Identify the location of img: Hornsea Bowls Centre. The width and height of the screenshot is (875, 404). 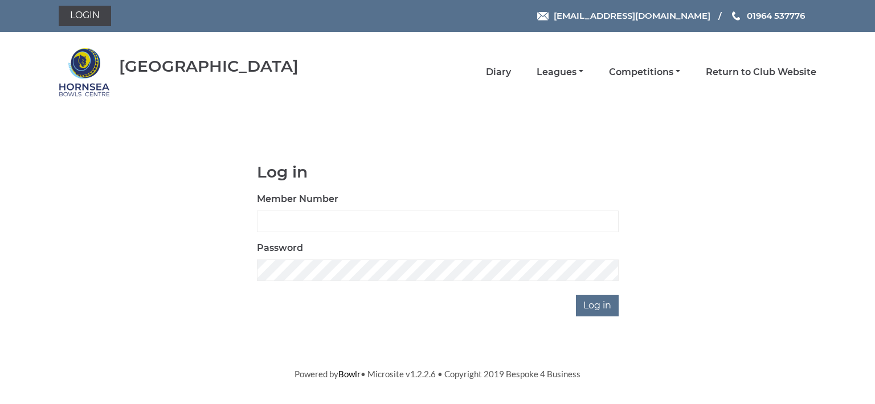
(84, 72).